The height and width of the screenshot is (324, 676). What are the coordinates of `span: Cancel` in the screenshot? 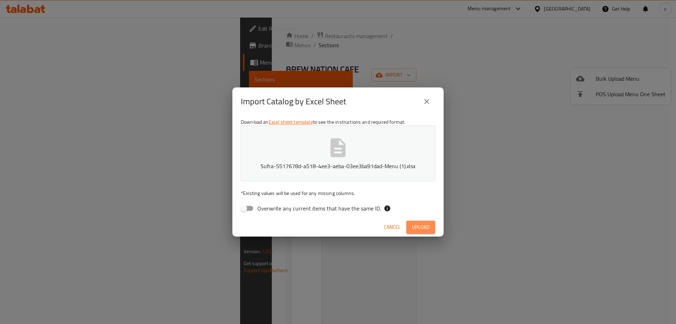 It's located at (393, 227).